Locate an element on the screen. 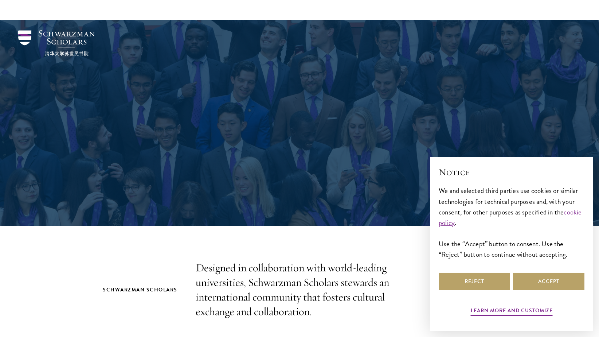  img: Schwarzman Scholars is located at coordinates (56, 43).